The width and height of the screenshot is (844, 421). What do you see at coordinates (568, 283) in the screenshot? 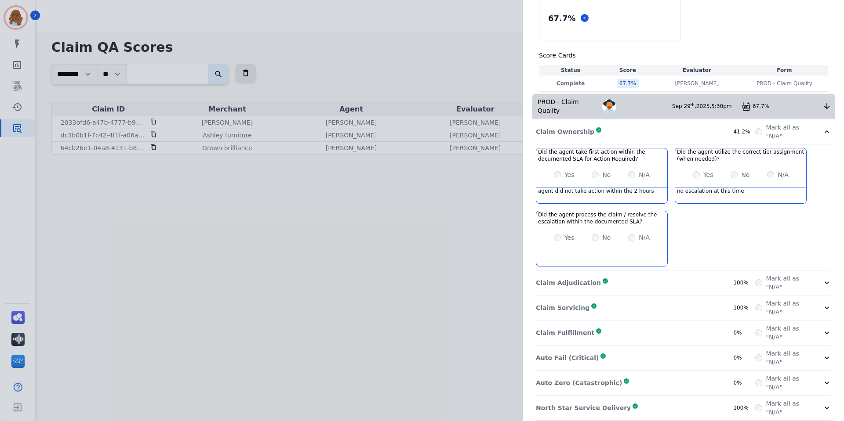
I see `p: Claim Adjudication` at bounding box center [568, 283].